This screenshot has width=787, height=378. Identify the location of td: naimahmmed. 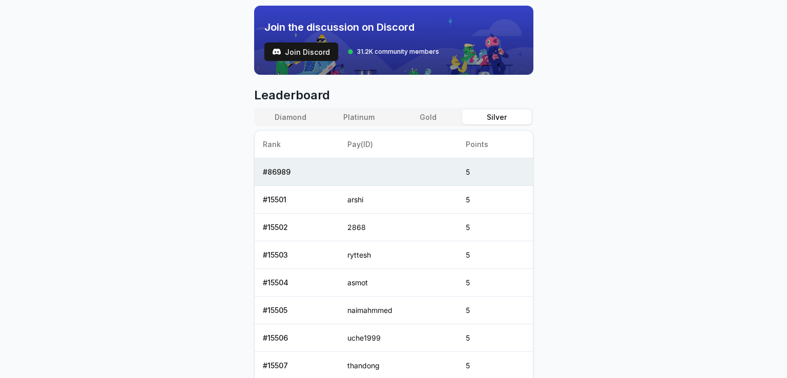
(398, 311).